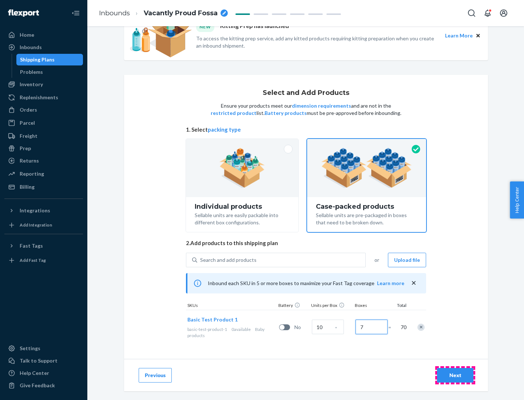  Describe the element at coordinates (421, 328) in the screenshot. I see `div: Remove Item` at that location.